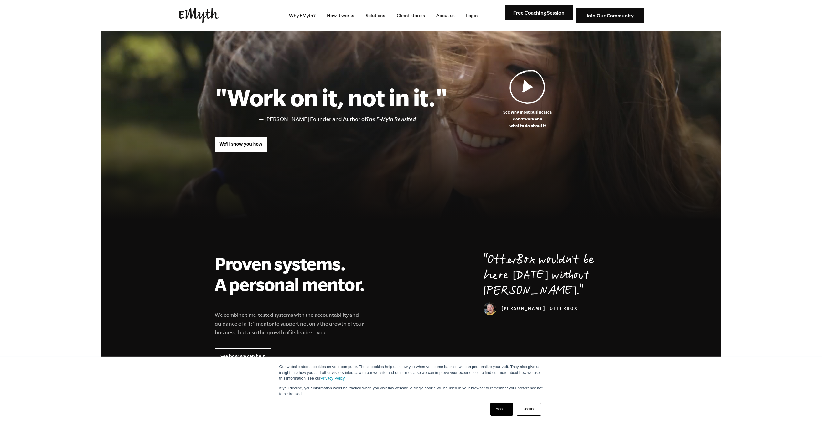 The image size is (822, 424). What do you see at coordinates (411, 391) in the screenshot?
I see `p: If you decline, your information won’t be tracked when you visit this website. A single cookie wi...` at bounding box center [411, 391].